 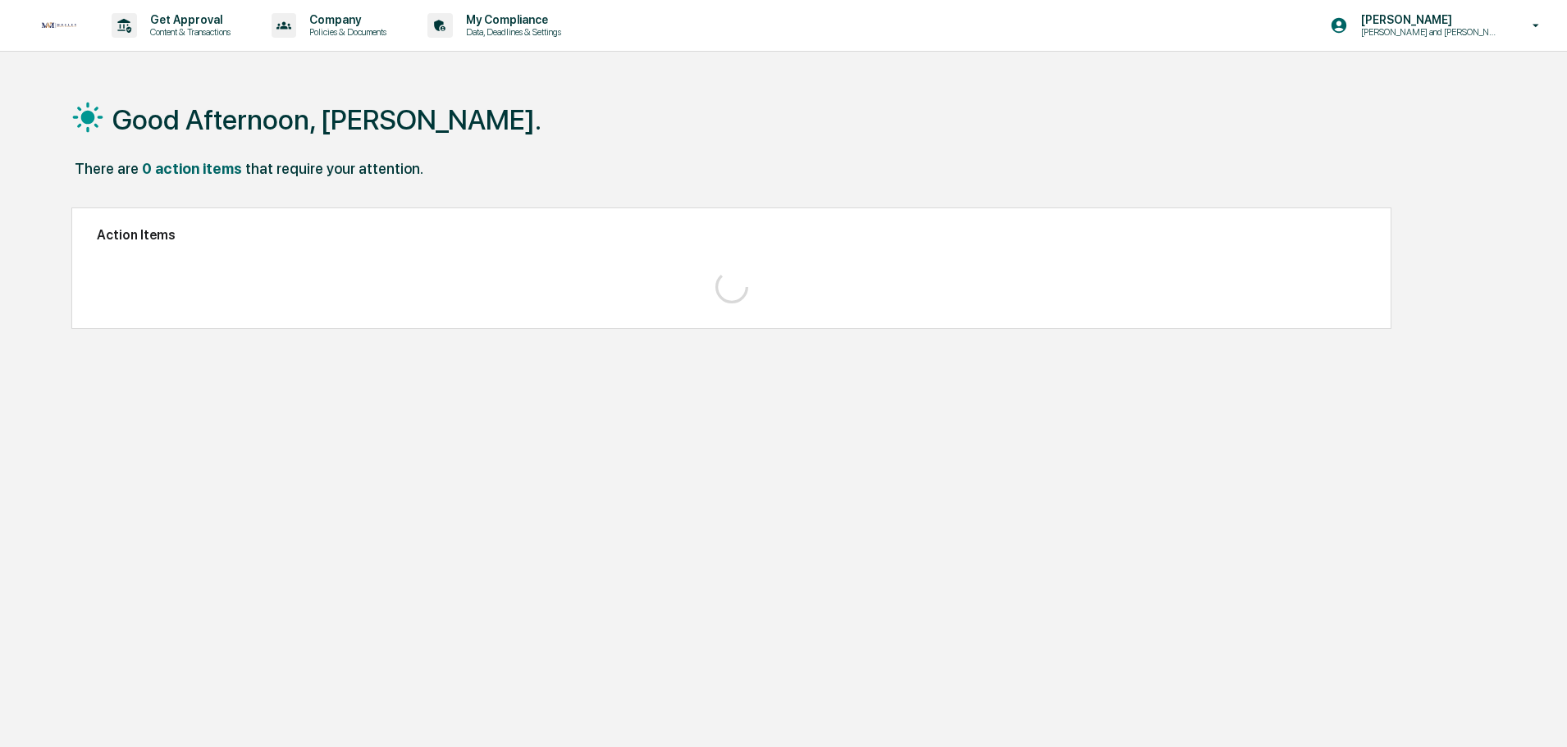 I want to click on p: Get Approval, so click(x=188, y=20).